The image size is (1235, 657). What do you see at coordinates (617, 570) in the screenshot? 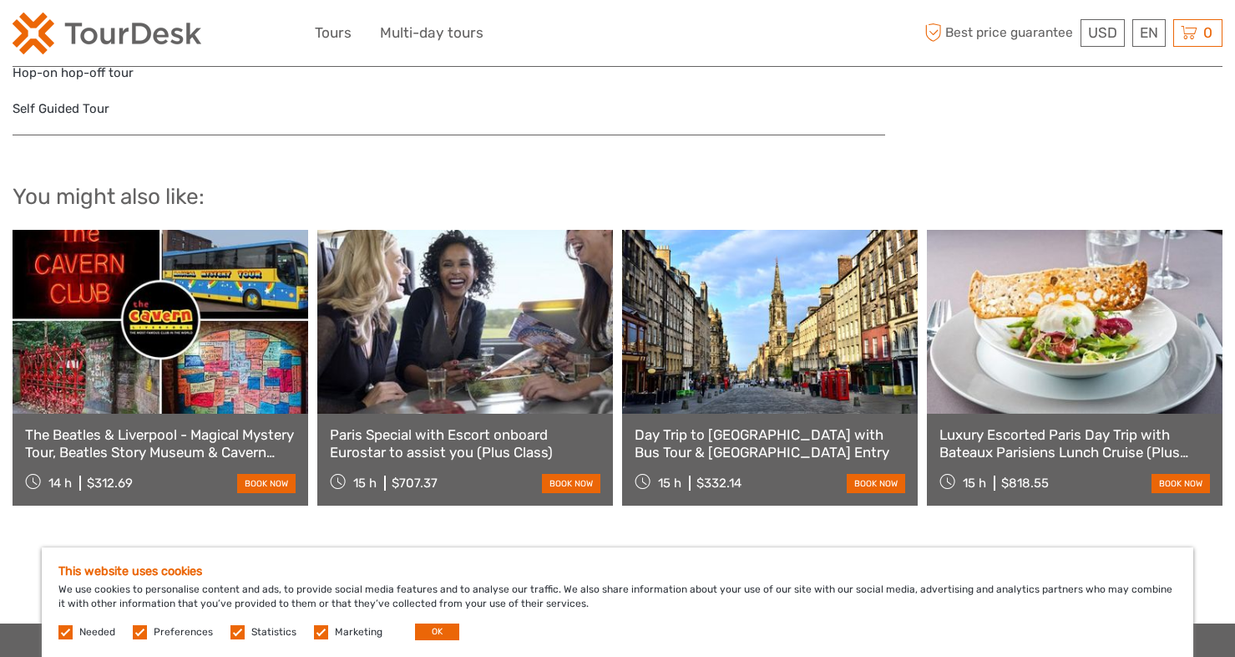
I see `h5: This website uses cookies` at bounding box center [617, 570].